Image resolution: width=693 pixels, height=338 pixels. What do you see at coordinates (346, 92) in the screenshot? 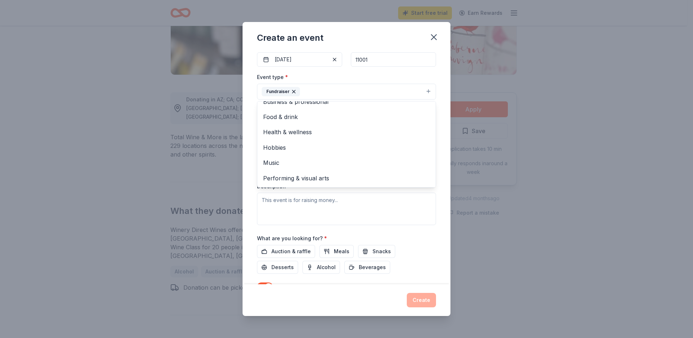
I see `button: Fundraiser` at bounding box center [346, 92].